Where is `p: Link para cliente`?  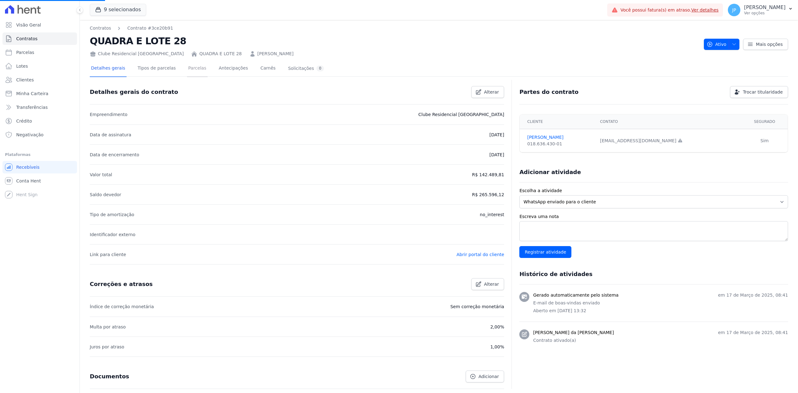 p: Link para cliente is located at coordinates (108, 254).